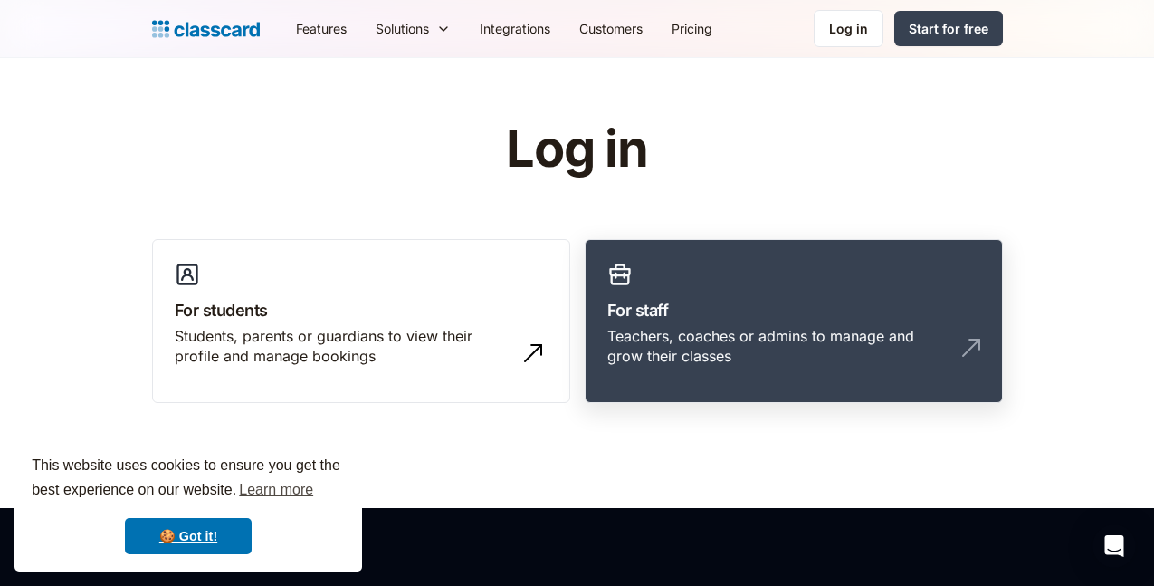 This screenshot has height=586, width=1154. What do you see at coordinates (794, 310) in the screenshot?
I see `h3: For staff` at bounding box center [794, 310].